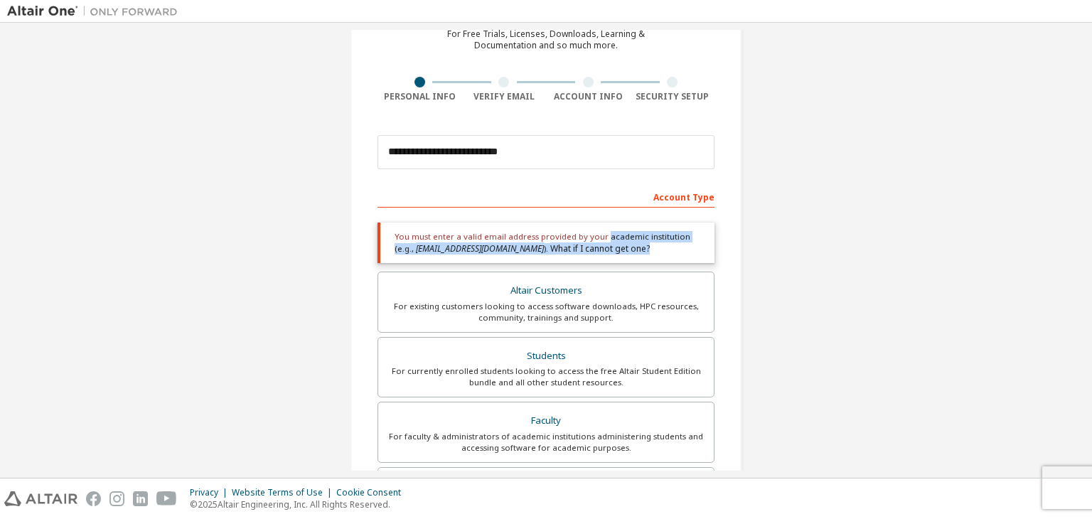 Image resolution: width=1092 pixels, height=519 pixels. I want to click on div: For currently enrolled students looking to access the free Altair Student Edition bundle and all ..., so click(546, 377).